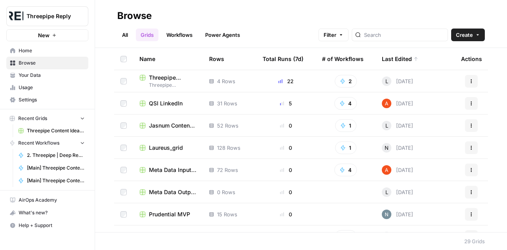 This screenshot has width=507, height=250. I want to click on span: [Main] Threepipe Content Producer, so click(56, 168).